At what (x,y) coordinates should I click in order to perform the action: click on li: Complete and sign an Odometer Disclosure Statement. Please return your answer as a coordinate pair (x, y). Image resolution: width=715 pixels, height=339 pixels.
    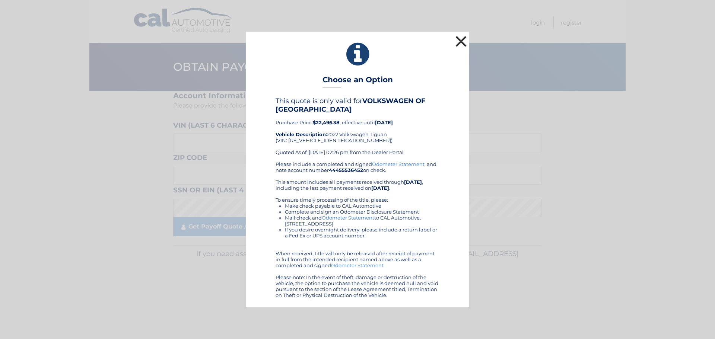
    Looking at the image, I should click on (362, 212).